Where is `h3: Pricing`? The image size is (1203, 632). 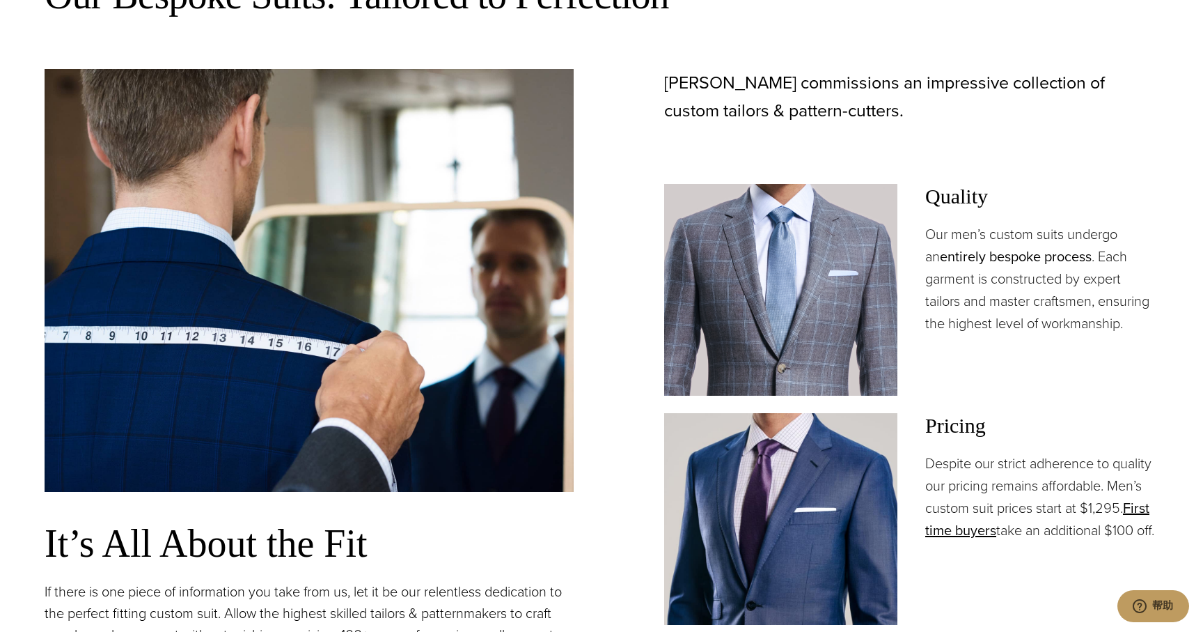 h3: Pricing is located at coordinates (1042, 426).